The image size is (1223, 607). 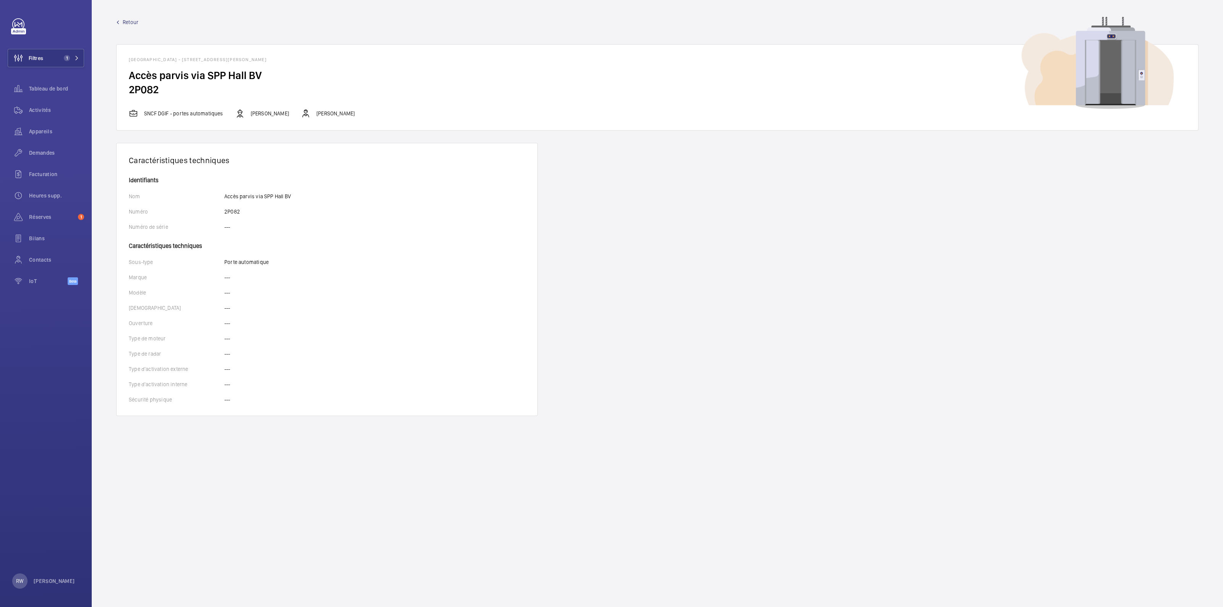 I want to click on span: Activités, so click(x=57, y=110).